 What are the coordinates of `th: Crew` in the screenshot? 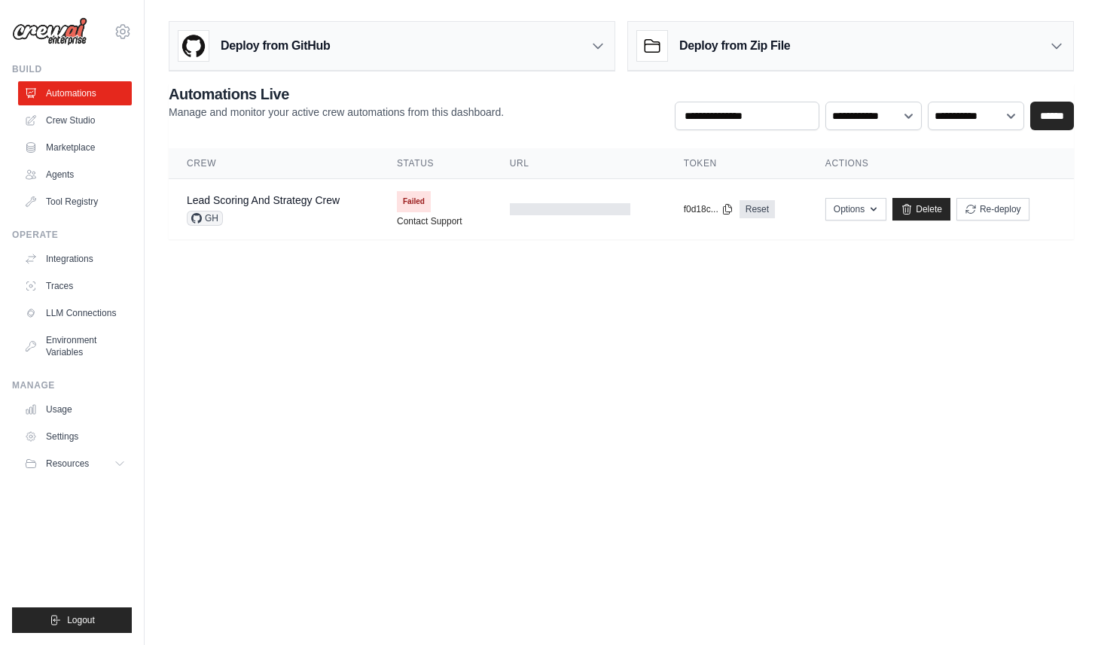 It's located at (273, 163).